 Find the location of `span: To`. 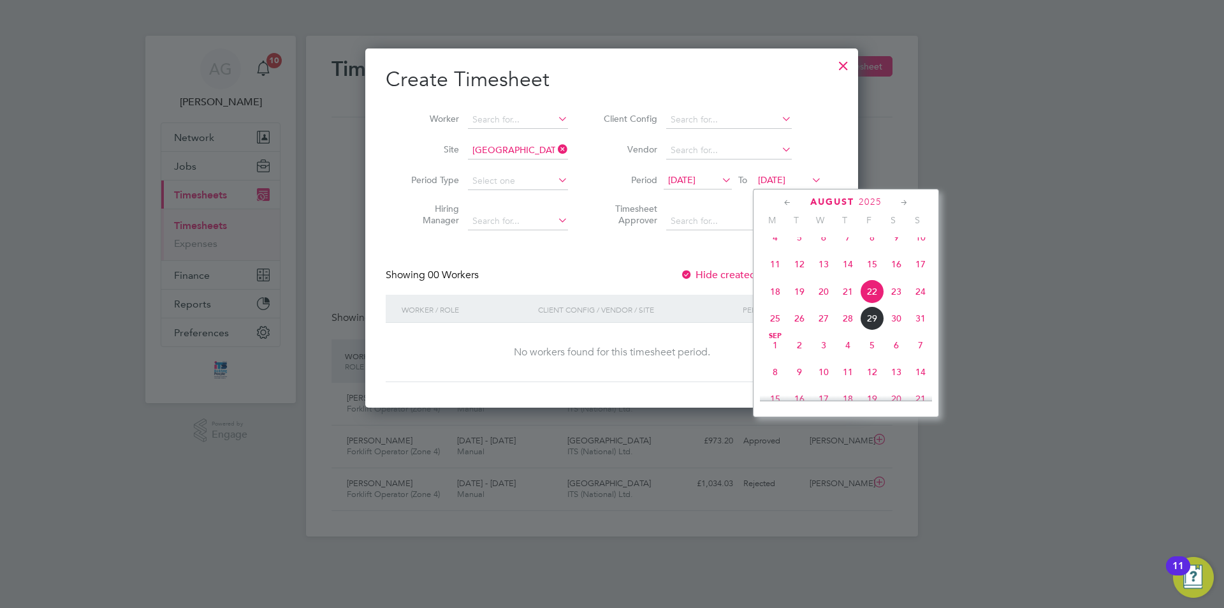

span: To is located at coordinates (743, 180).